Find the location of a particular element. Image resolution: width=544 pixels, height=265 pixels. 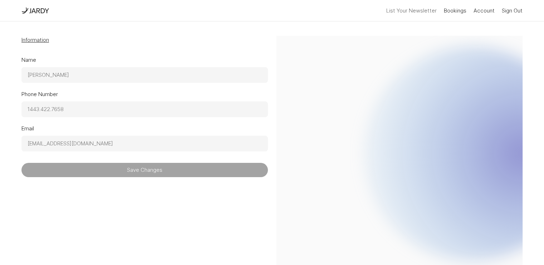

button: Information is located at coordinates (35, 40).